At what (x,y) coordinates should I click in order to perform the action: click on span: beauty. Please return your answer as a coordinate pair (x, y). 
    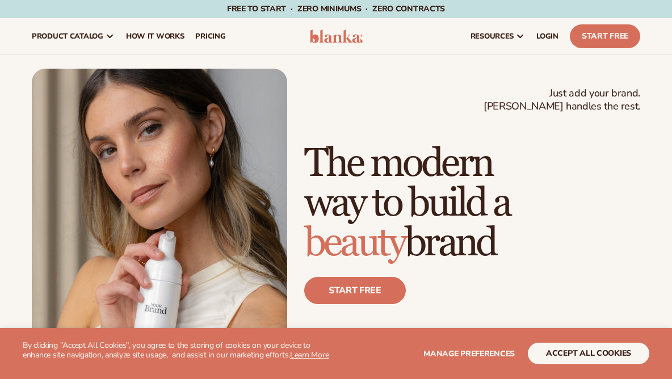
    Looking at the image, I should click on (354, 243).